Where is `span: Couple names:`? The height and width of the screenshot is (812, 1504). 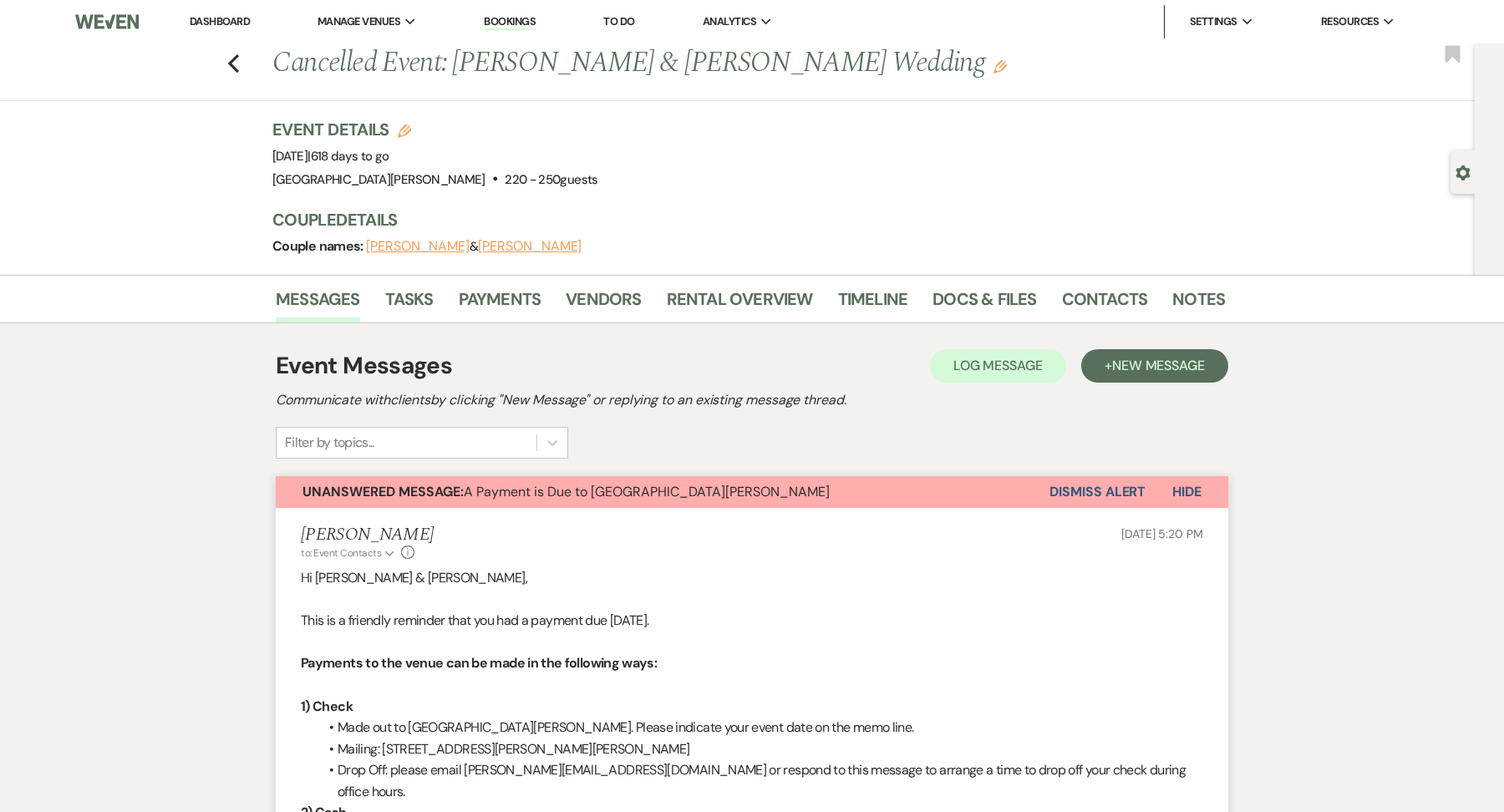
span: Couple names: is located at coordinates (319, 246).